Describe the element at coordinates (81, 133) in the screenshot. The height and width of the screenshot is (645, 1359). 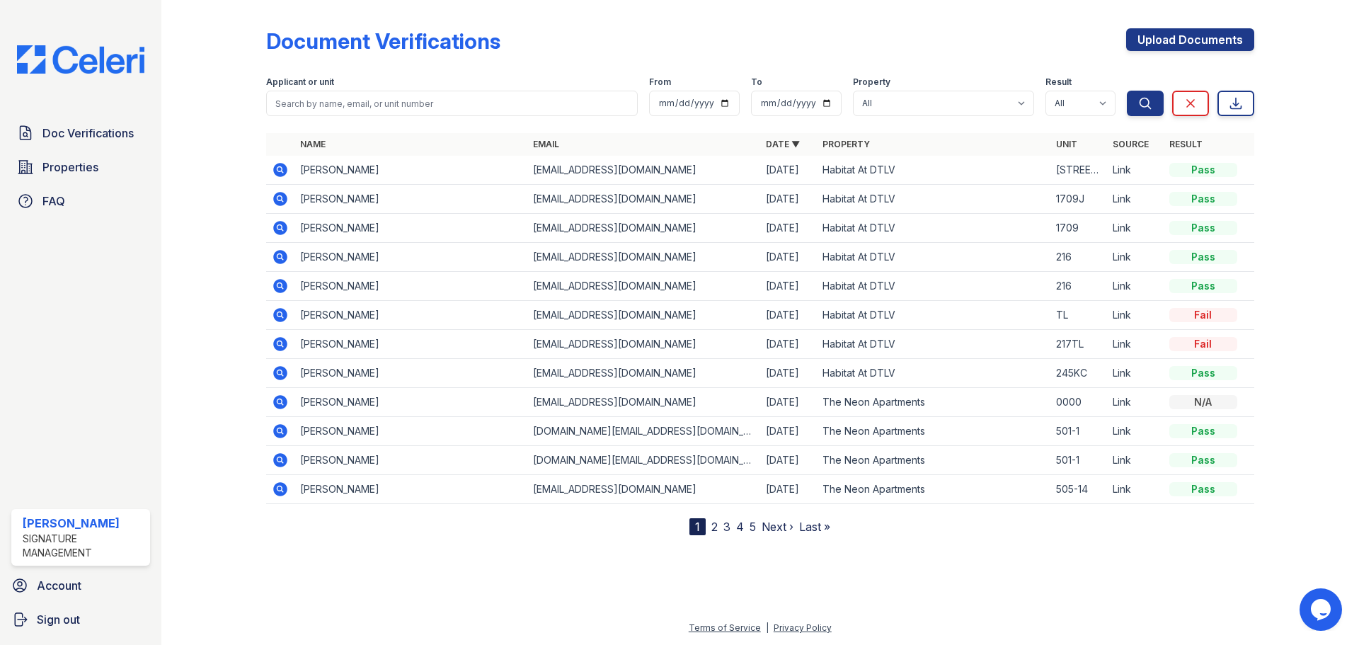
I see `a: Doc Verifications` at that location.